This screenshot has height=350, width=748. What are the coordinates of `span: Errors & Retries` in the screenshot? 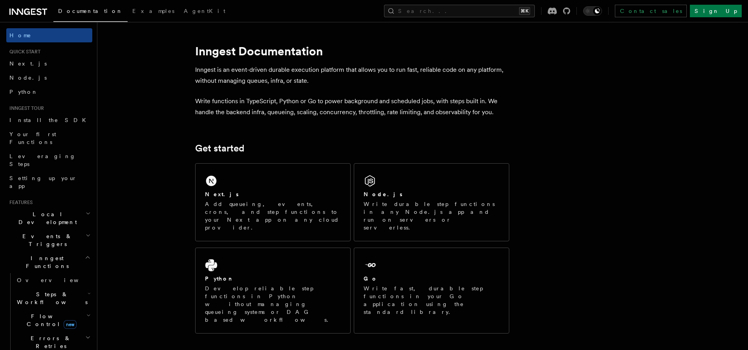 It's located at (49, 342).